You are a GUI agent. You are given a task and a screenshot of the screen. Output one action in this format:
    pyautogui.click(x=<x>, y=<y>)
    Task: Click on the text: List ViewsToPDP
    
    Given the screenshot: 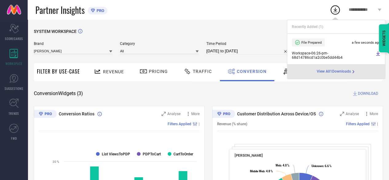 What is the action you would take?
    pyautogui.click(x=116, y=154)
    